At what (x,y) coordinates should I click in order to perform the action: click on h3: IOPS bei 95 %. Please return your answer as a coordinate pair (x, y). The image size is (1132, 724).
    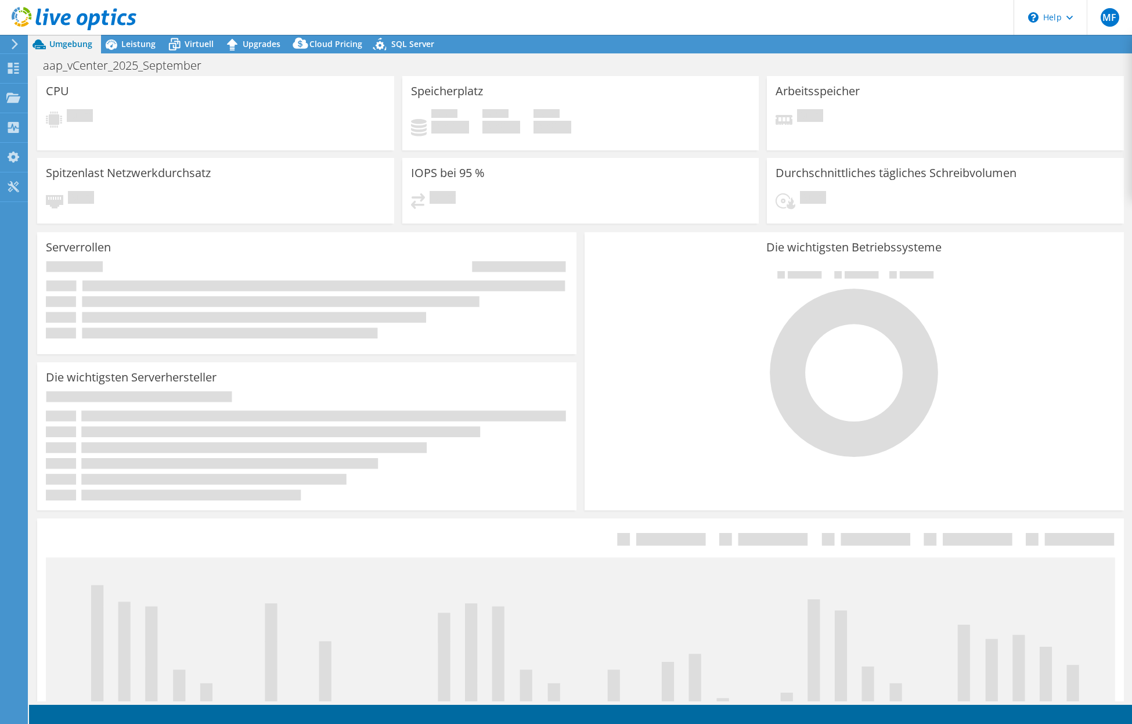
    Looking at the image, I should click on (447, 173).